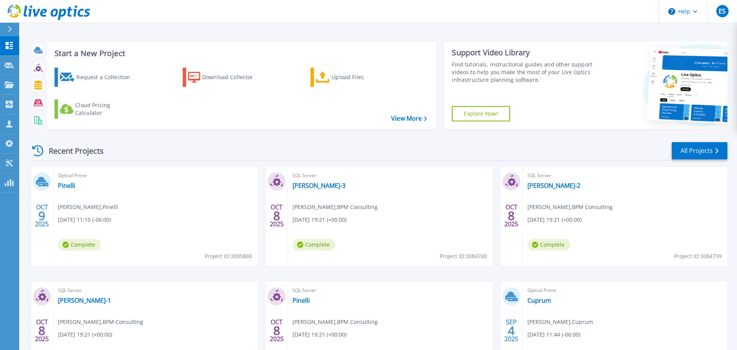 The image size is (737, 350). What do you see at coordinates (353, 77) in the screenshot?
I see `a: Upload Files` at bounding box center [353, 77].